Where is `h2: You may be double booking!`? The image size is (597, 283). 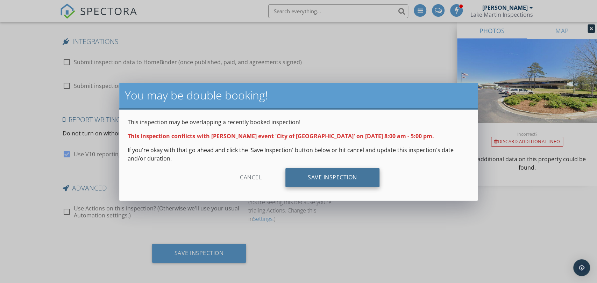 h2: You may be double booking! is located at coordinates (298, 95).